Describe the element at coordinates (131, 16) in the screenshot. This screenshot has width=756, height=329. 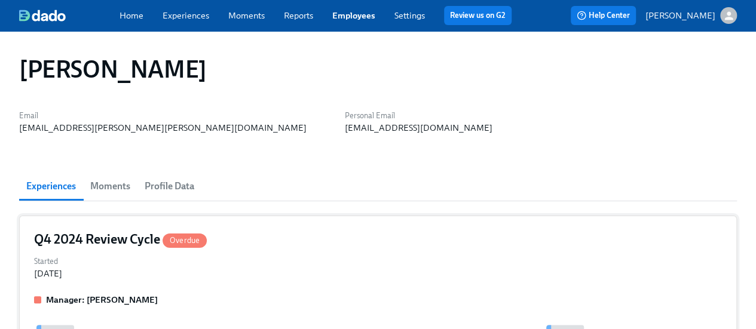
I see `a: Home` at that location.